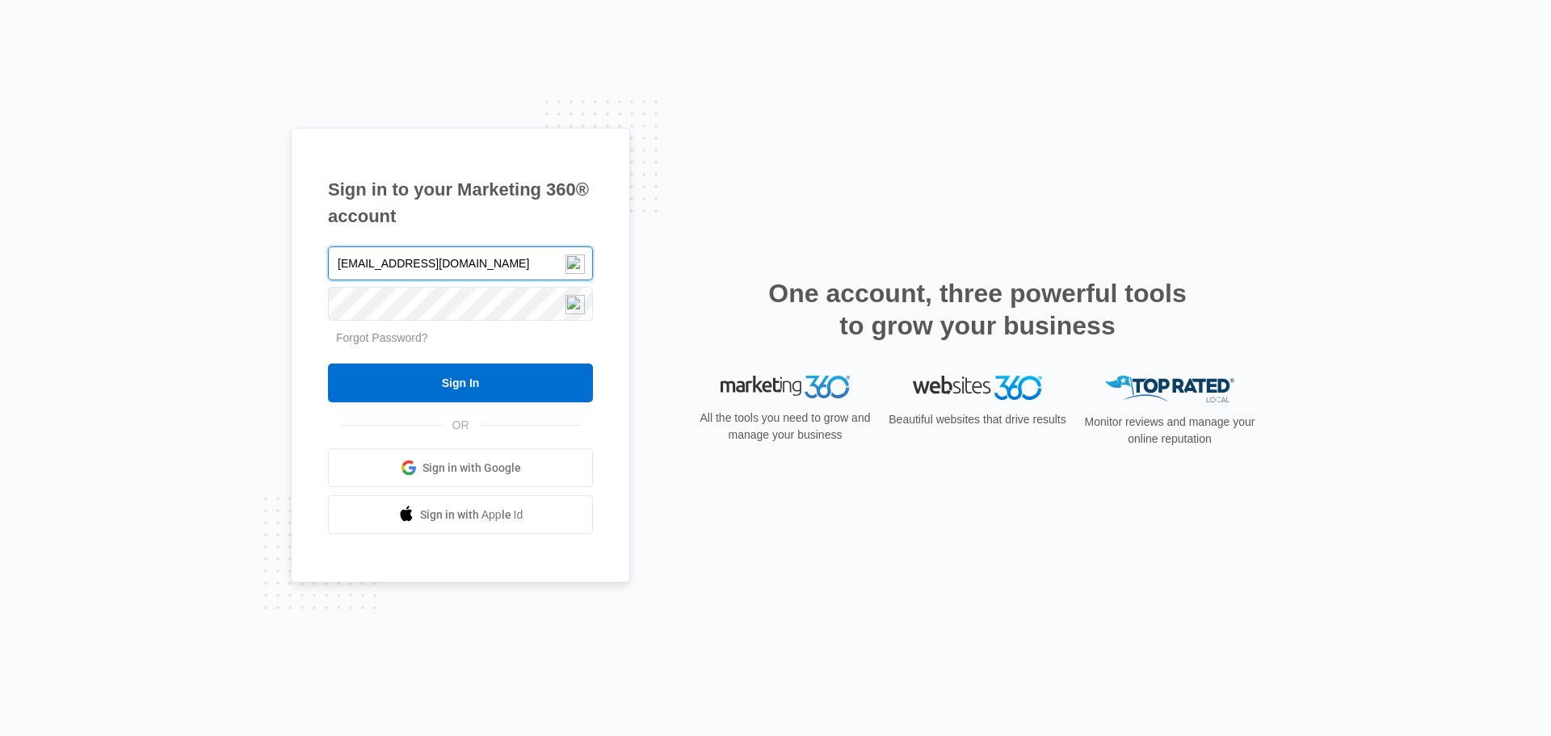 The width and height of the screenshot is (1551, 736). I want to click on a: Sign in with Apple Id, so click(460, 514).